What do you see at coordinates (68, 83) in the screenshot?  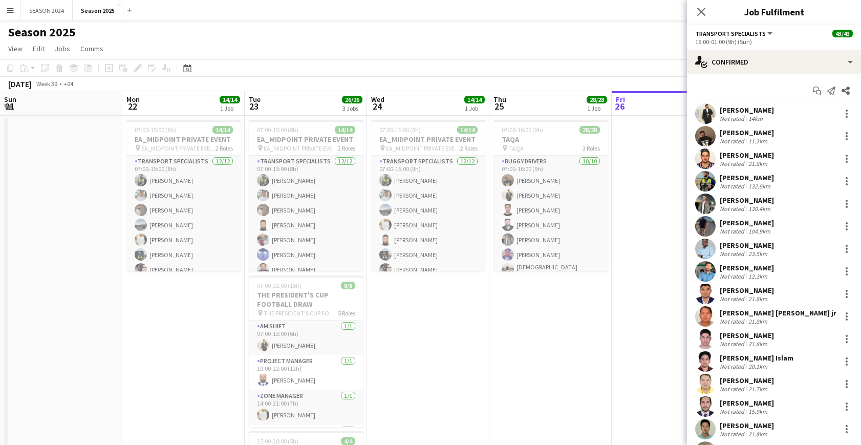 I see `div: +04` at bounding box center [68, 83].